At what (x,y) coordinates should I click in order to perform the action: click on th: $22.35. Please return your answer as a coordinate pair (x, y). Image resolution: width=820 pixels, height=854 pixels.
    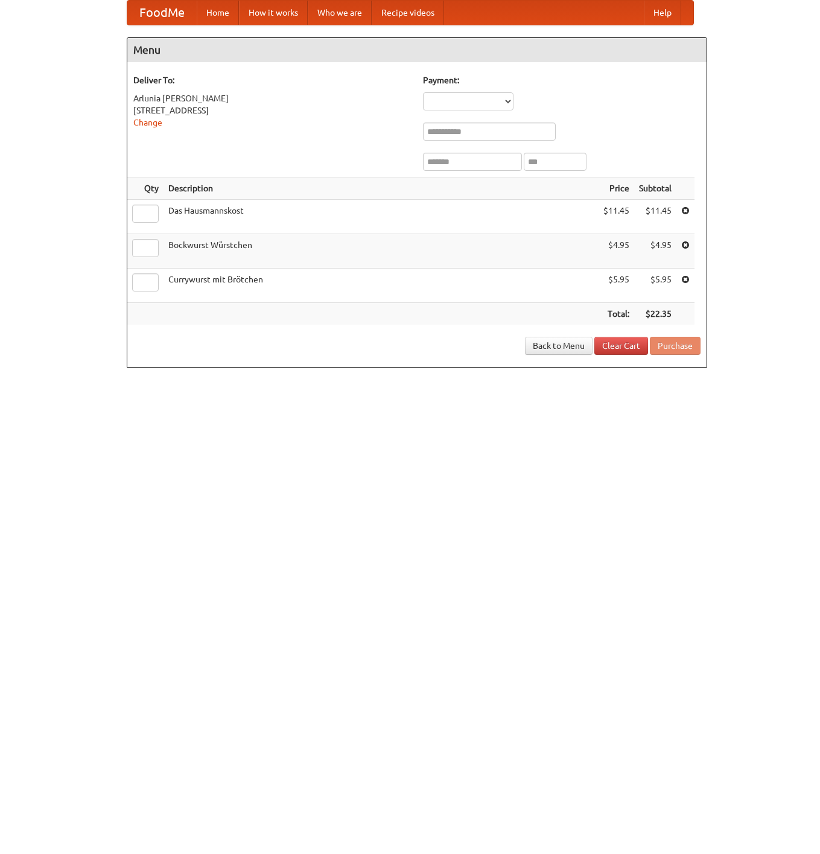
    Looking at the image, I should click on (655, 314).